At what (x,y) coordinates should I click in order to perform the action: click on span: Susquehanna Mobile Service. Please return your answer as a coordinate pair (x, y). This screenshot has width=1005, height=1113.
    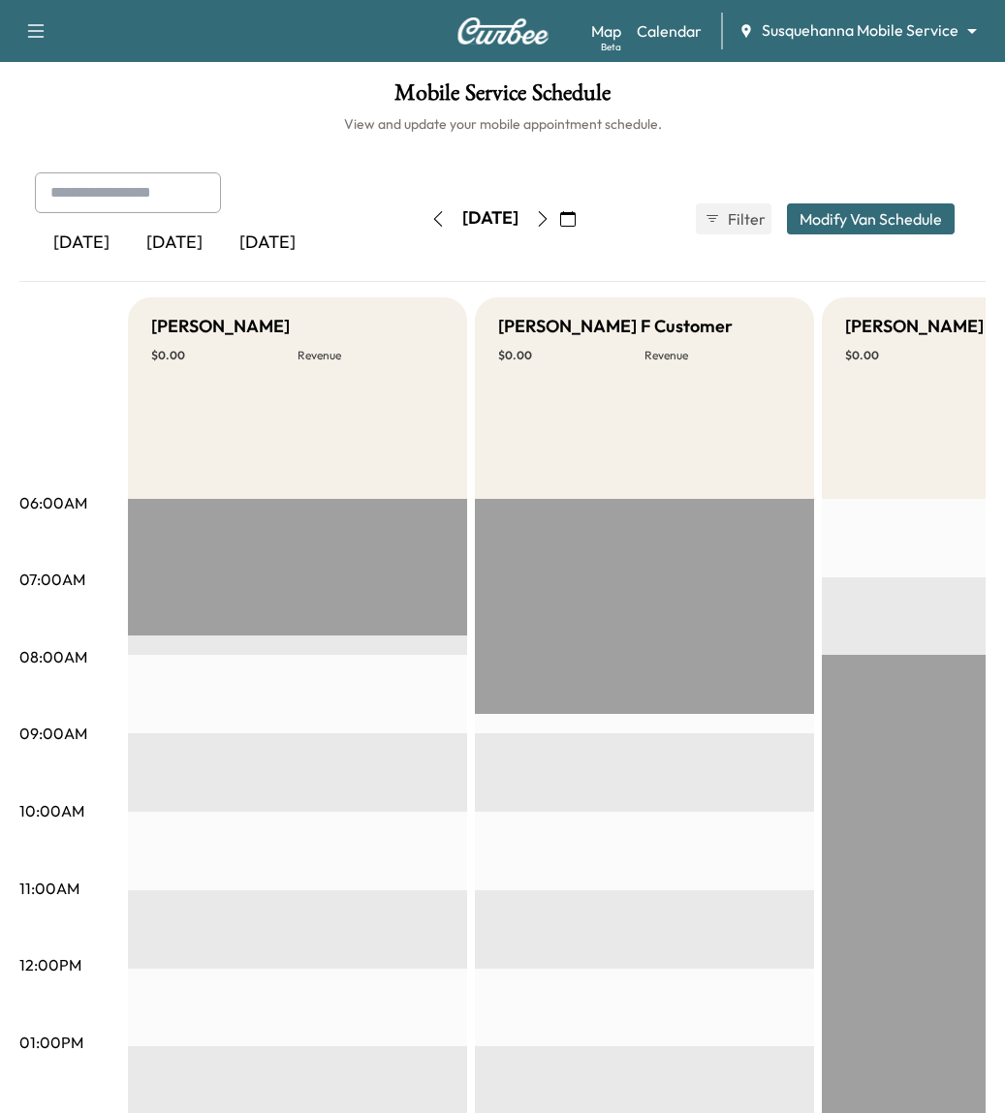
    Looking at the image, I should click on (859, 30).